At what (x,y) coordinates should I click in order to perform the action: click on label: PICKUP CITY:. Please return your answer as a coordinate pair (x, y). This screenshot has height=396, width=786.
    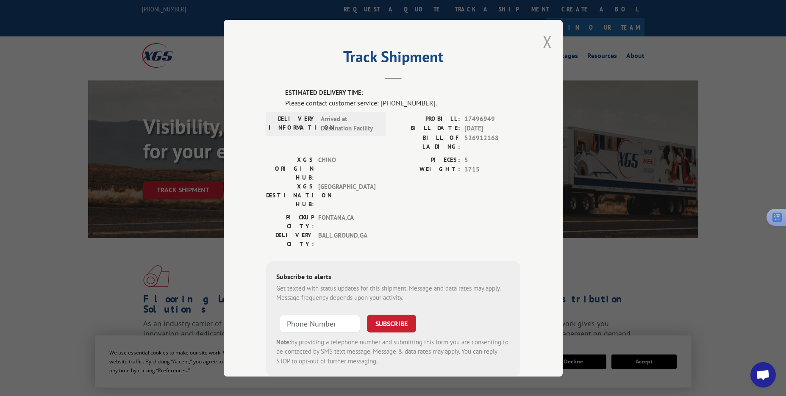
    Looking at the image, I should click on (290, 221).